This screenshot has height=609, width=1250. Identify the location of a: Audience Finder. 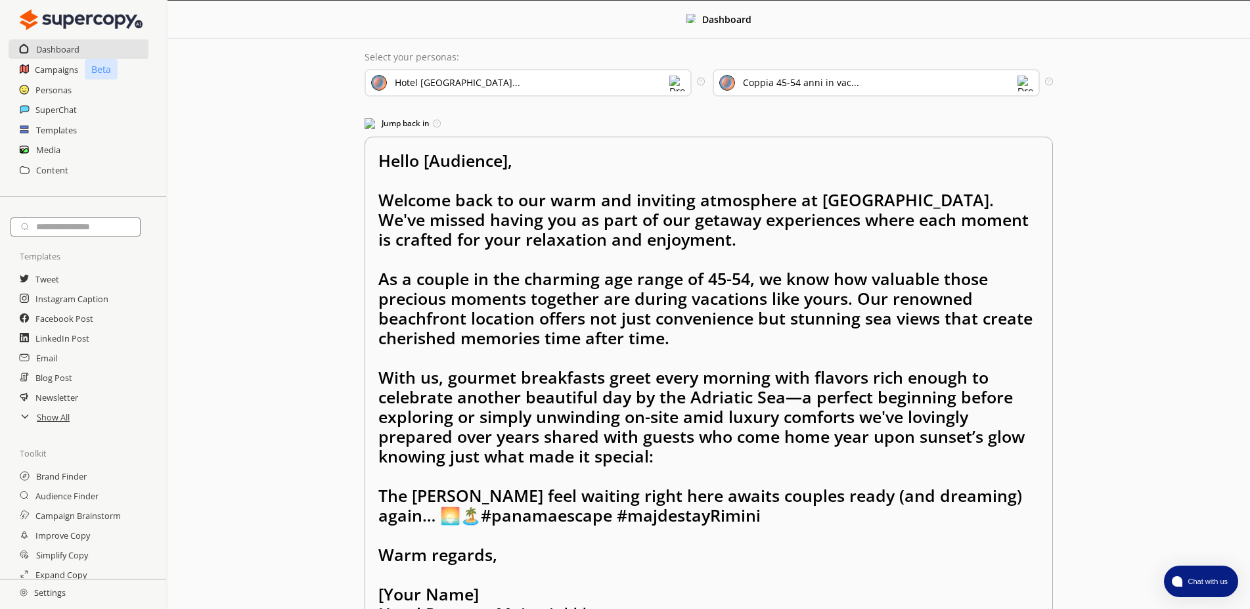
(67, 496).